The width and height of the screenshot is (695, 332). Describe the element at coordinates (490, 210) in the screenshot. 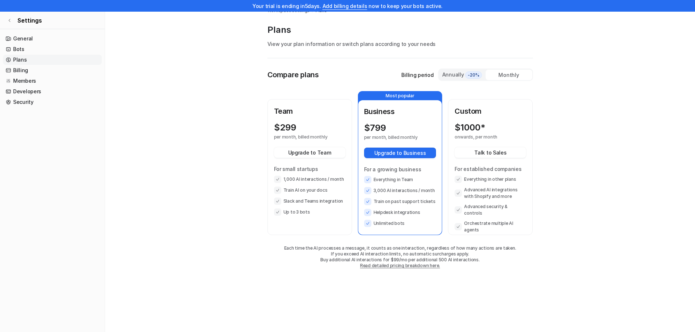

I see `li: Advanced security & controls` at that location.